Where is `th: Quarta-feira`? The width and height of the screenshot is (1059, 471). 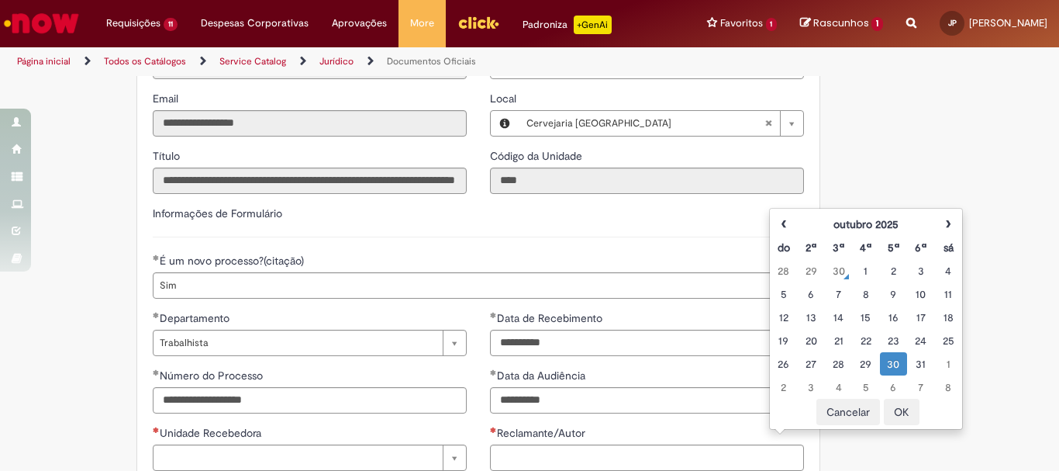 th: Quarta-feira is located at coordinates (865, 247).